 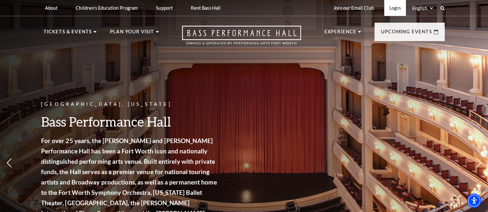 I want to click on p: Experience, so click(x=340, y=34).